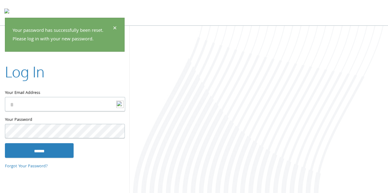 This screenshot has width=388, height=193. Describe the element at coordinates (115, 29) in the screenshot. I see `button: Dismiss alert` at that location.